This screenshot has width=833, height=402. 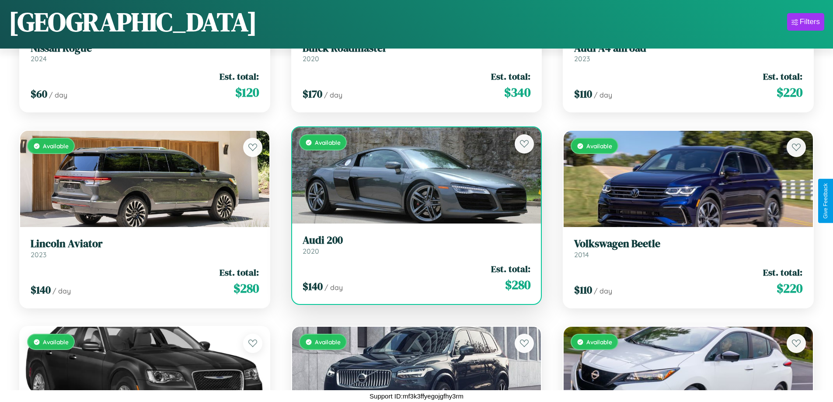 What do you see at coordinates (416, 396) in the screenshot?
I see `p: Support ID: mf3k3ffyegojgfhy3rm` at bounding box center [416, 396].